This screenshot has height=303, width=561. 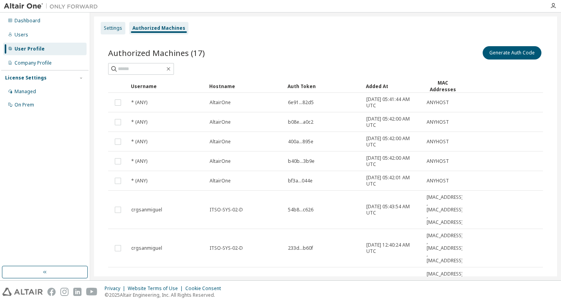 What do you see at coordinates (393, 86) in the screenshot?
I see `div: Added At` at bounding box center [393, 86].